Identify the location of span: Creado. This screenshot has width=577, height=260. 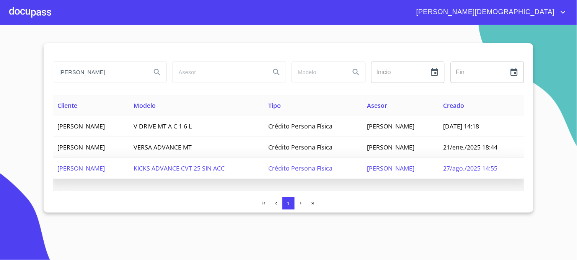
(454, 106).